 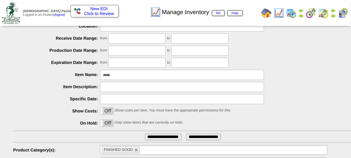 I want to click on label: Item Description:, so click(x=56, y=87).